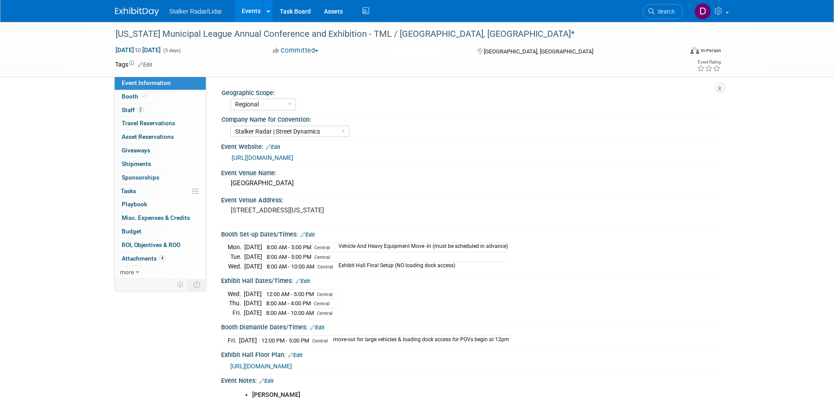  Describe the element at coordinates (290, 294) in the screenshot. I see `span: 12:00 AM - 5:00 PM` at that location.